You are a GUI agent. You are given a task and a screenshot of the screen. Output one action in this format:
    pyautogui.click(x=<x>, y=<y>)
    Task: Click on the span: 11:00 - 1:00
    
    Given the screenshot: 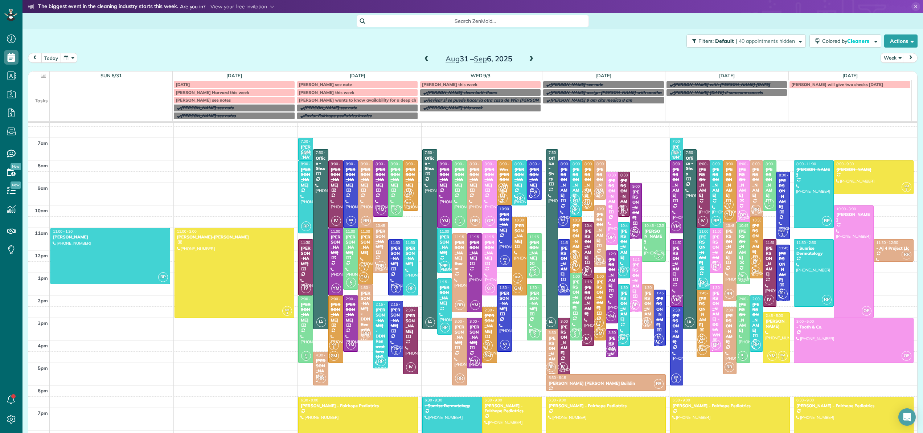 What is the action you would take?
    pyautogui.click(x=722, y=231)
    